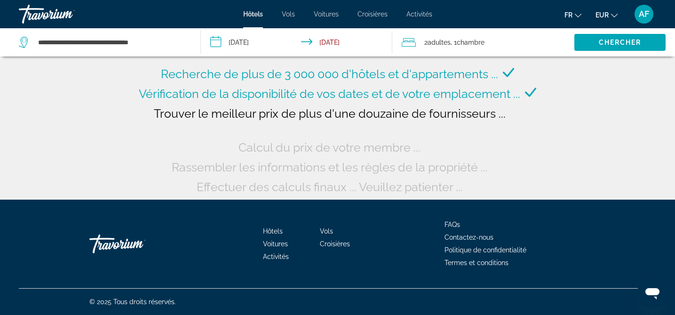  What do you see at coordinates (437, 42) in the screenshot?
I see `span: 2` at bounding box center [437, 42].